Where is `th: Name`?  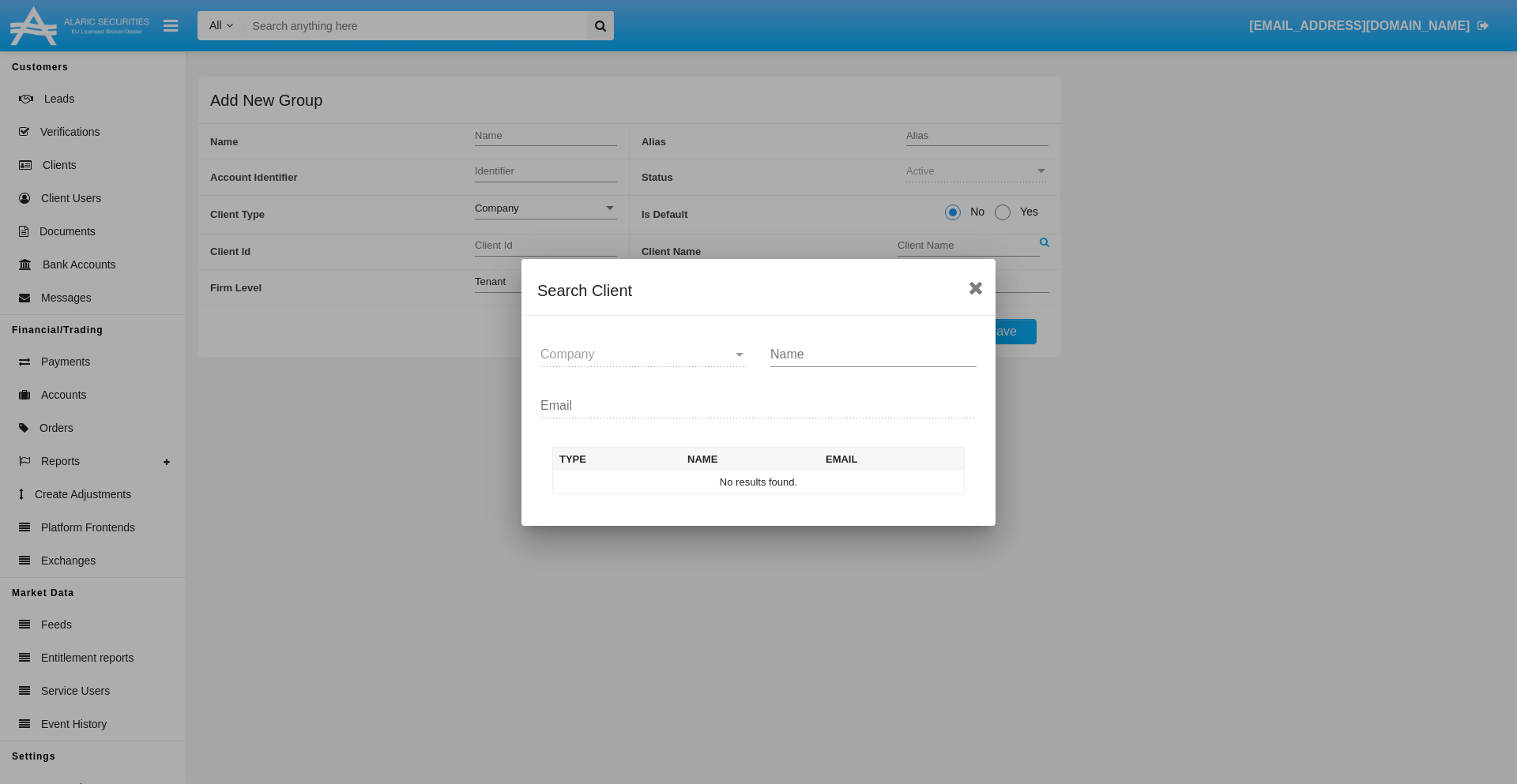 th: Name is located at coordinates (750, 459).